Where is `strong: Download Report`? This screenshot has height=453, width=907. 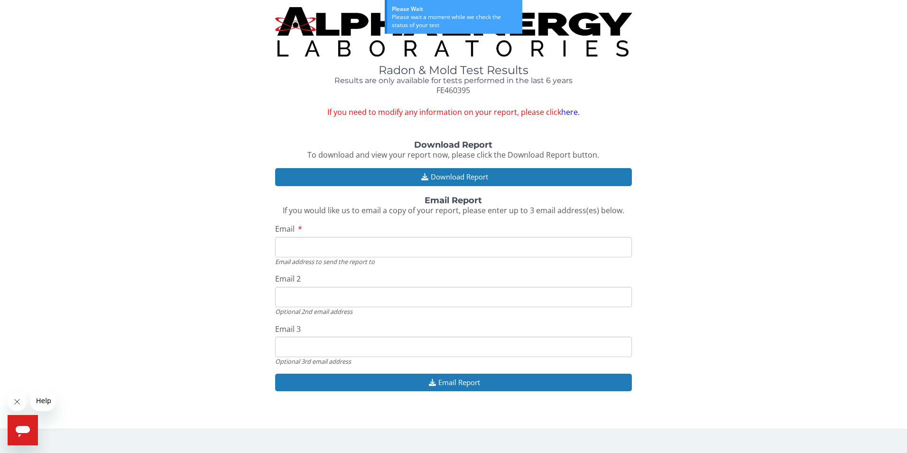
strong: Download Report is located at coordinates (453, 145).